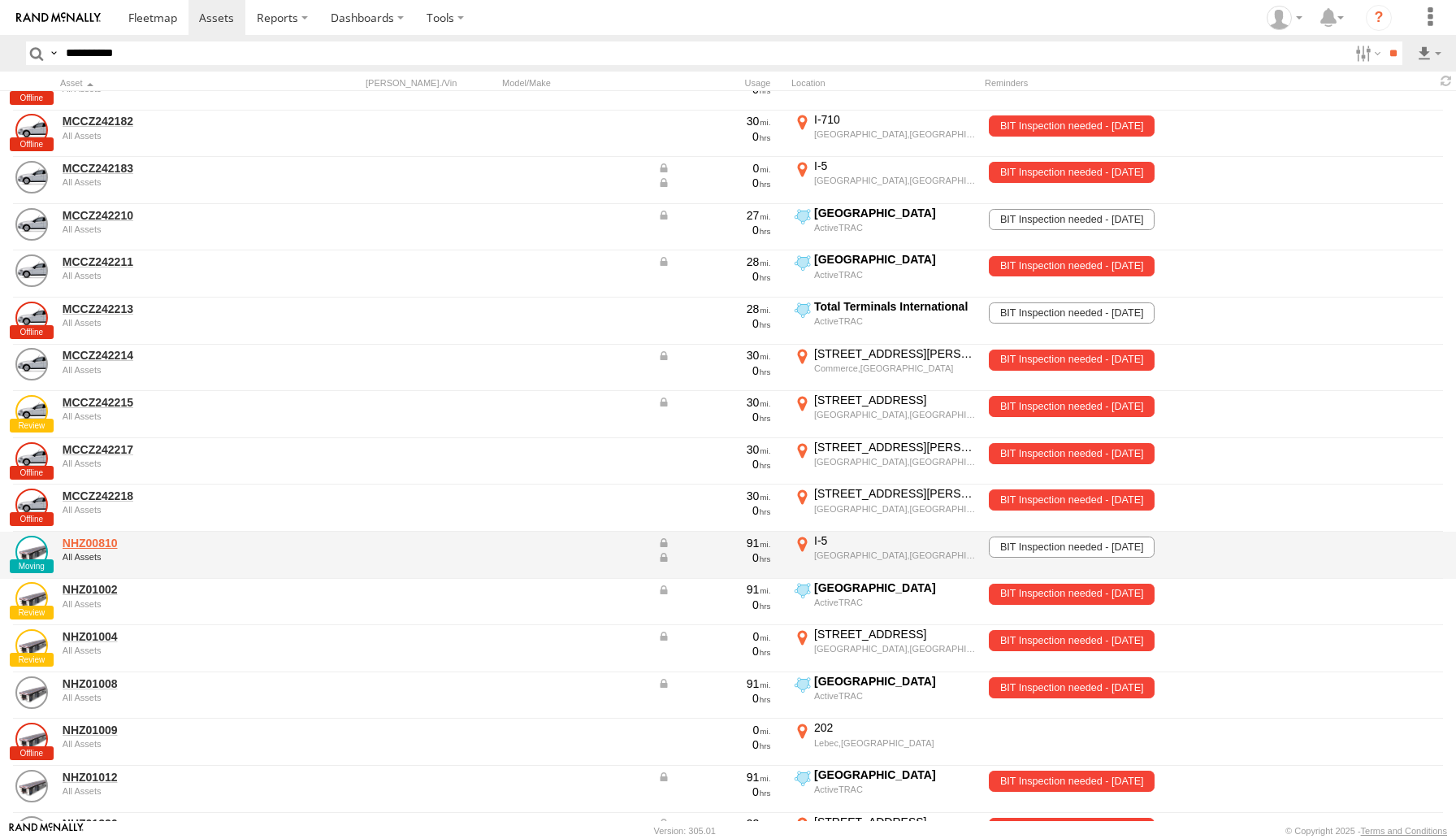 The height and width of the screenshot is (839, 1456). What do you see at coordinates (174, 543) in the screenshot?
I see `a: NHZ00810` at bounding box center [174, 543].